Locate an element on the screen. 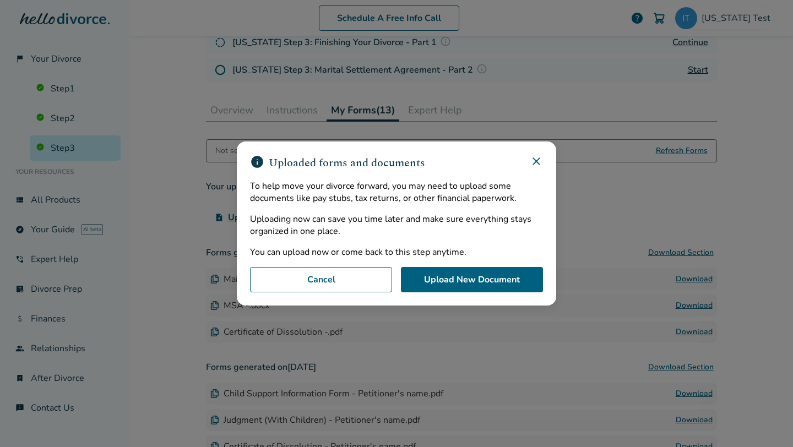 The width and height of the screenshot is (793, 447). p: You can upload now or come back to this step anytime. is located at coordinates (397, 252).